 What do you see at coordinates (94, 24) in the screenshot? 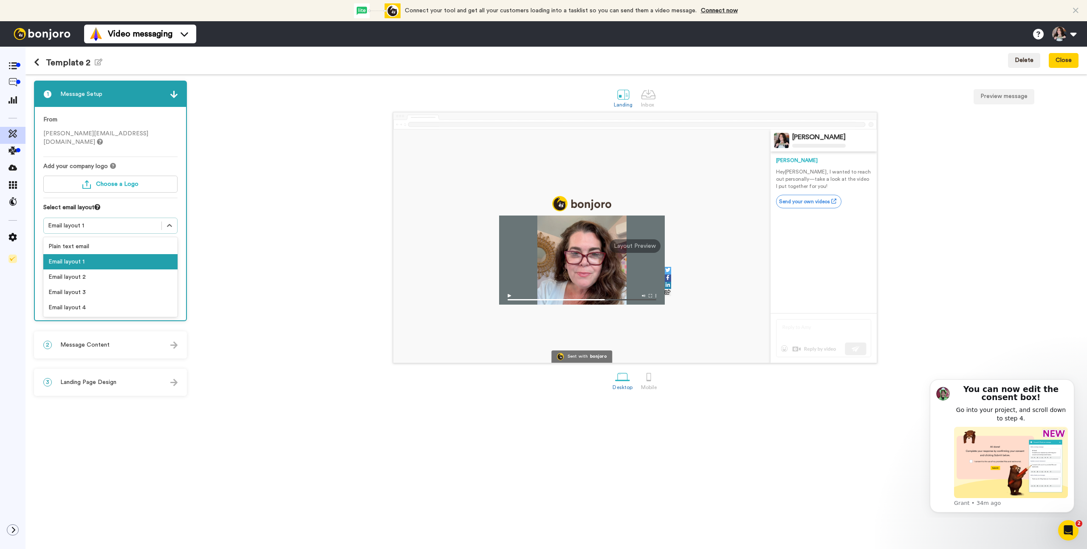
I see `h2: You can now edit the consent box!` at bounding box center [94, 24].